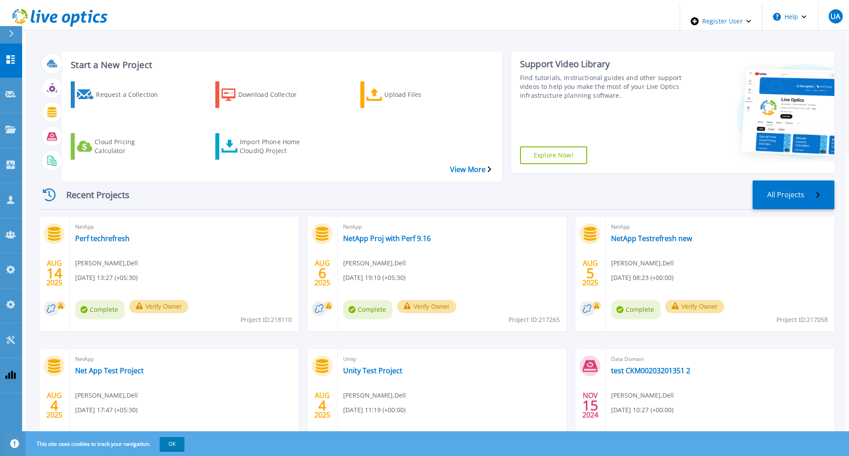  What do you see at coordinates (789, 17) in the screenshot?
I see `button: Help` at bounding box center [789, 17].